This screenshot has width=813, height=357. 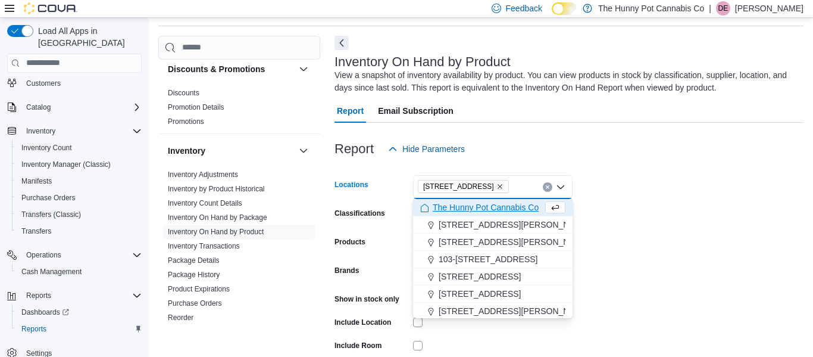 I want to click on span: Inventory by Product Historical, so click(x=216, y=189).